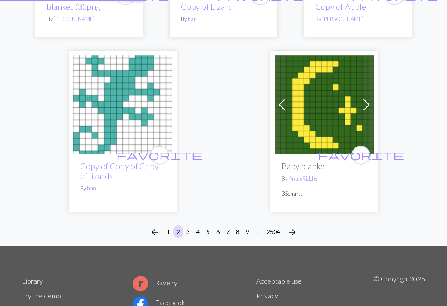  I want to click on button: 7, so click(228, 232).